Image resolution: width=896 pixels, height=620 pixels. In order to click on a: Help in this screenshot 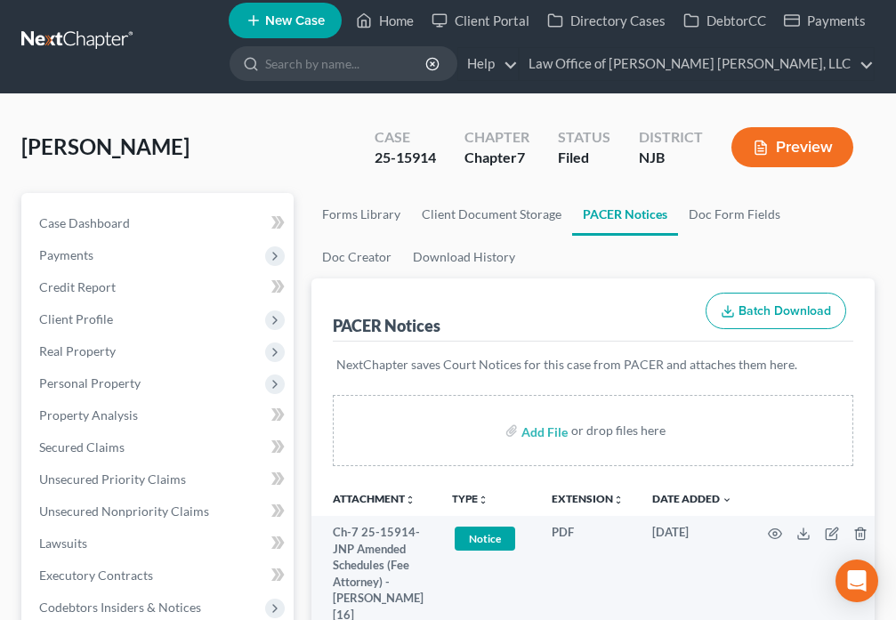, I will do `click(488, 64)`.